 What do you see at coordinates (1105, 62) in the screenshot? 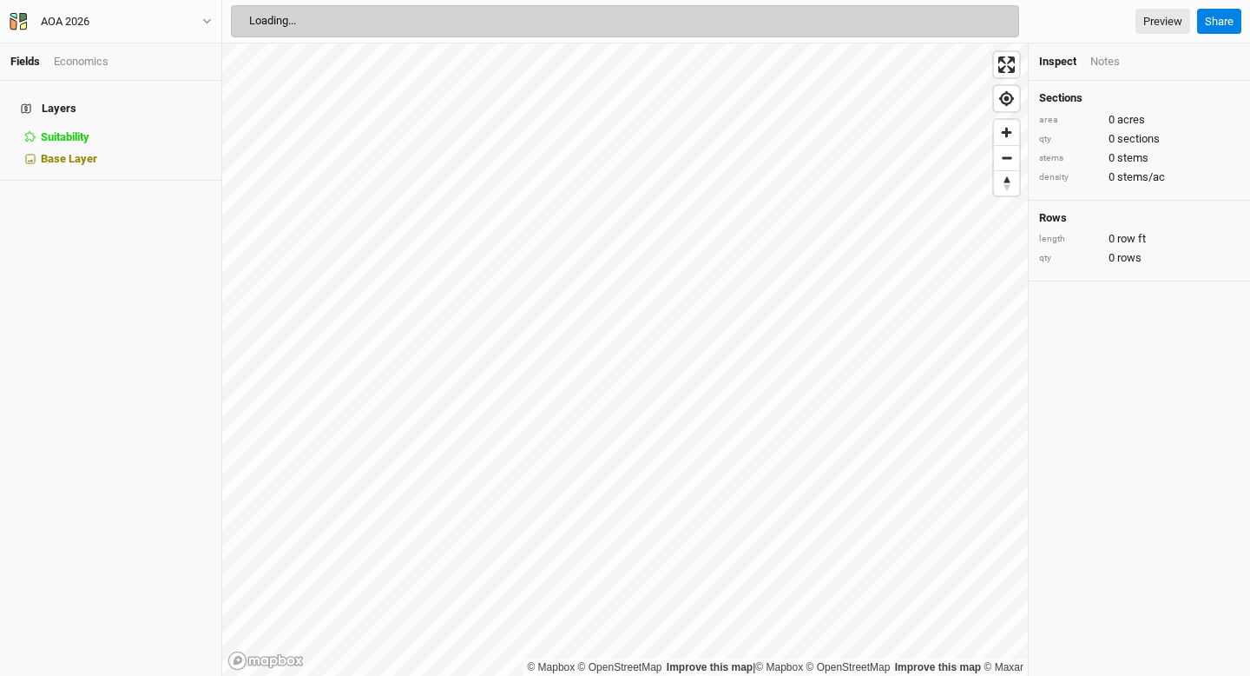
I see `div: Notes` at bounding box center [1105, 62].